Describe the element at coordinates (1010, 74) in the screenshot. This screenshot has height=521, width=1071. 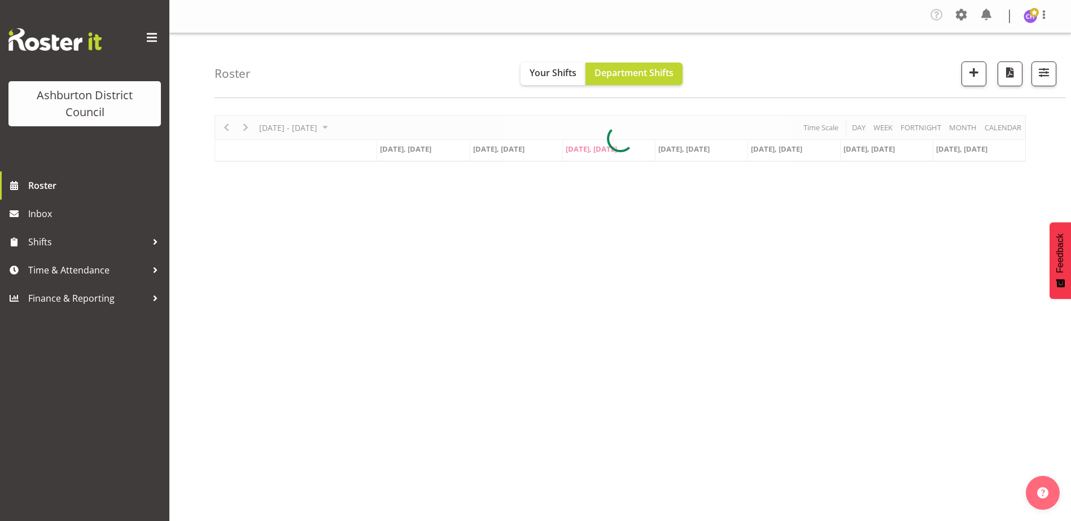
I see `button: Download a PDF of the roster according to the set date range.` at that location.